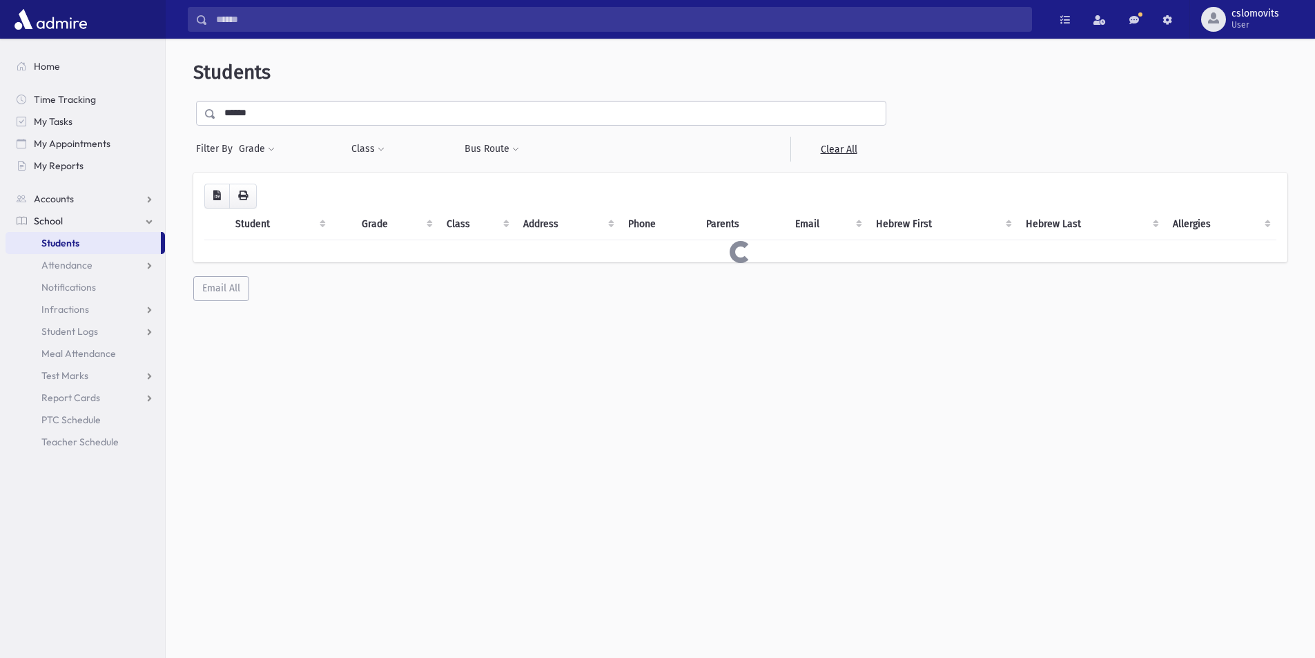 The height and width of the screenshot is (658, 1315). Describe the element at coordinates (659, 224) in the screenshot. I see `th: Phone` at that location.